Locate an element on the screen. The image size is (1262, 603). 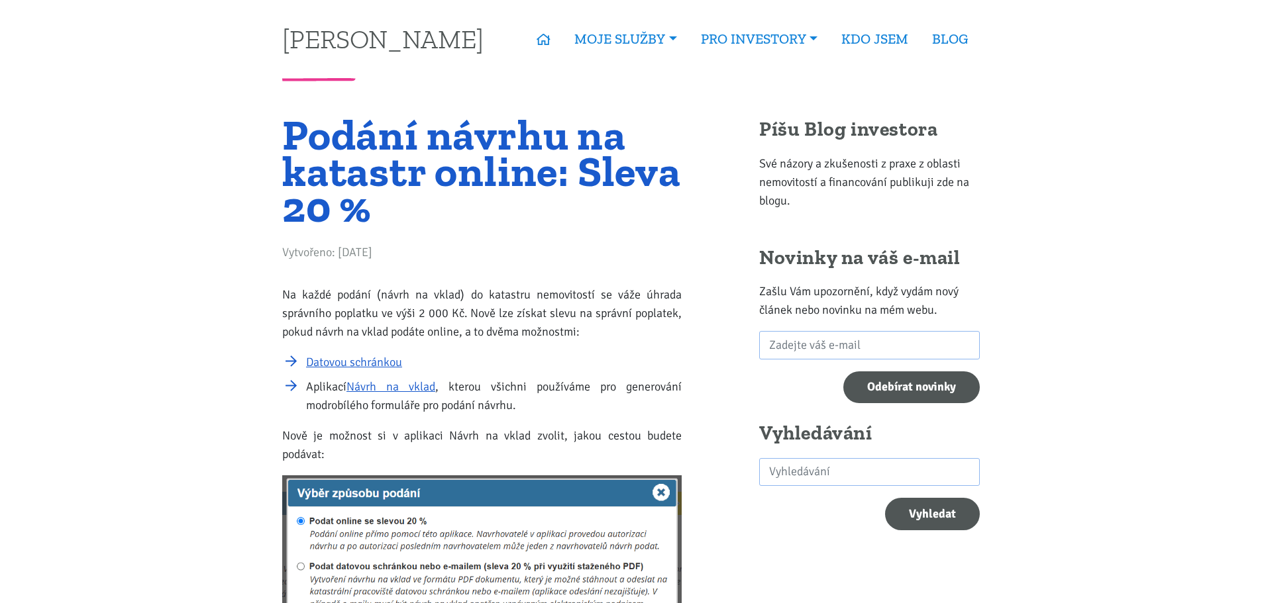
a: BLOG is located at coordinates (950, 39).